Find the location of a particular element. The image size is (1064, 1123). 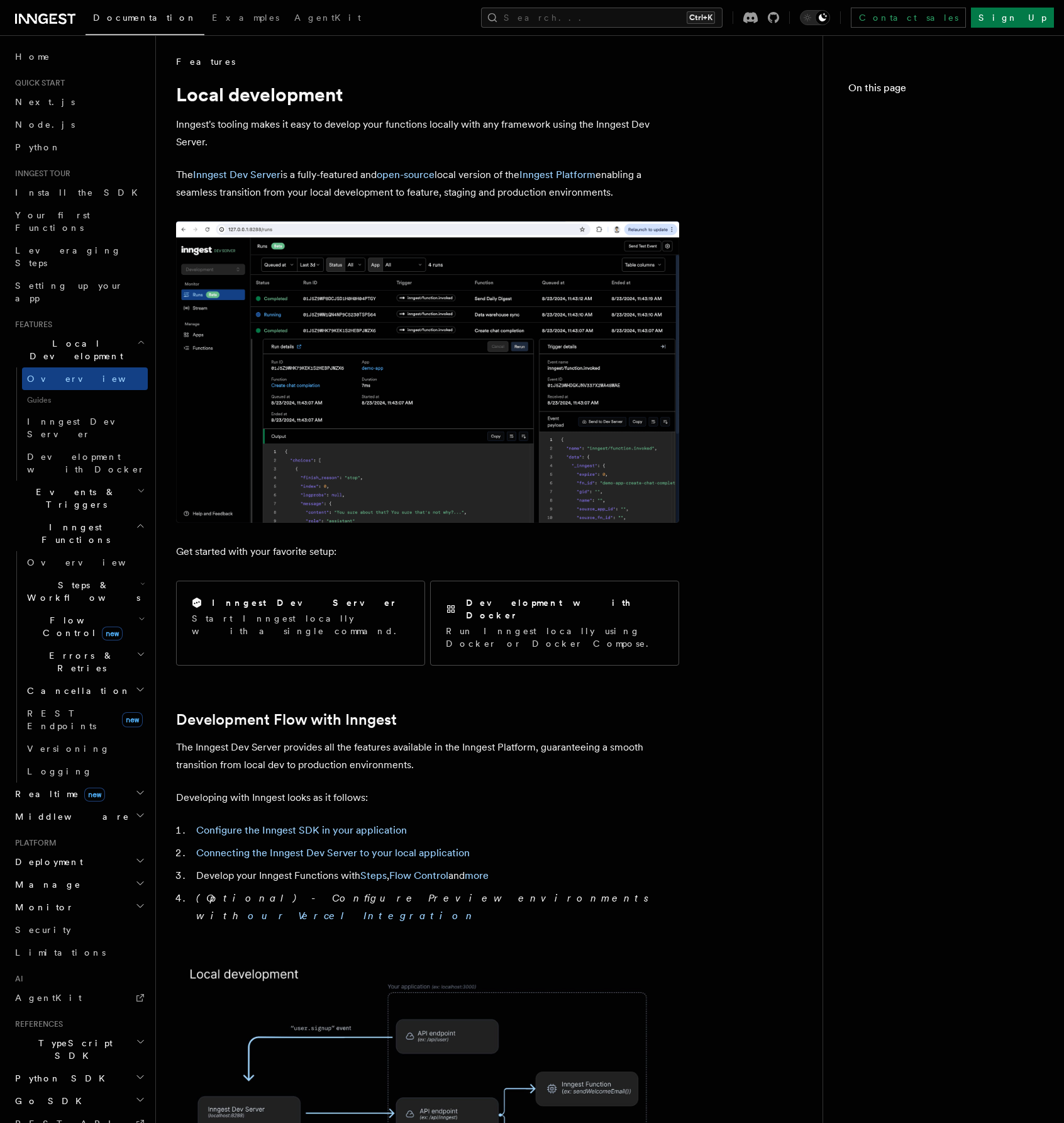

button: Deployment is located at coordinates (78, 862).